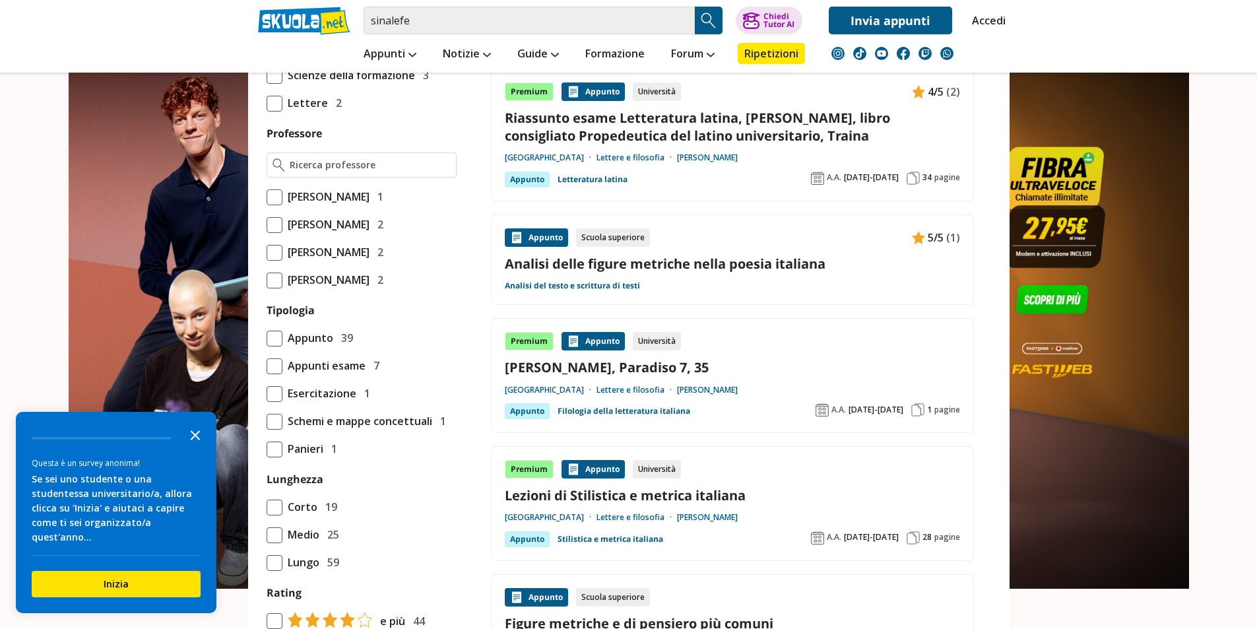 The image size is (1257, 629). I want to click on span: Appunti esame, so click(324, 366).